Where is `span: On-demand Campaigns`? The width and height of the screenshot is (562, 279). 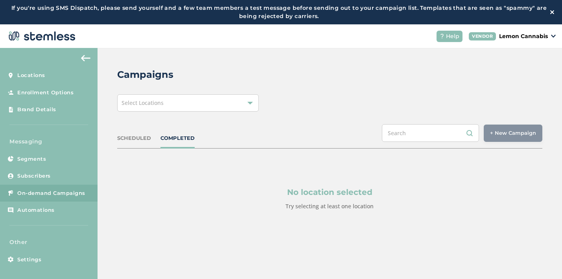
span: On-demand Campaigns is located at coordinates (51, 193).